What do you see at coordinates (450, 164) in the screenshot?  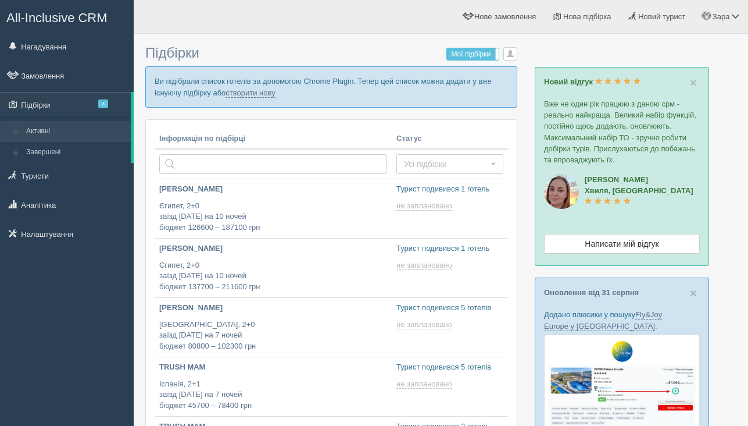 I see `button: Усі підбірки` at bounding box center [450, 164].